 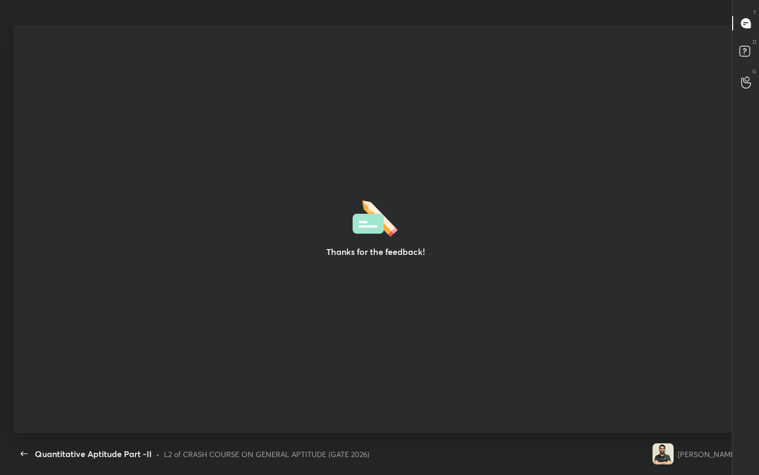 What do you see at coordinates (663, 453) in the screenshot?
I see `img: d9cff753008c4d4b94e8f9a48afdbfb4.jpg` at bounding box center [663, 453].